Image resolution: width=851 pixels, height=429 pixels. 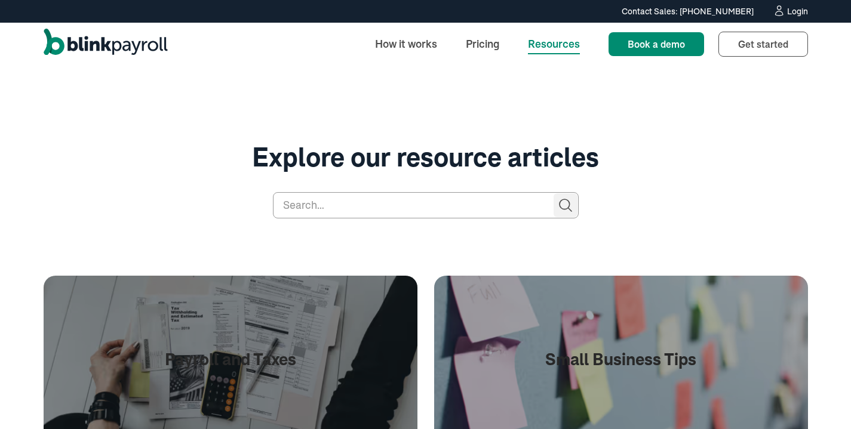 I want to click on input: Search, so click(x=565, y=205).